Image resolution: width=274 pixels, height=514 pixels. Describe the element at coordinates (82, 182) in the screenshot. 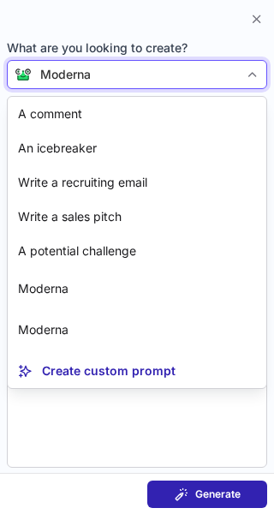

I see `p: Write a recruiting email` at that location.